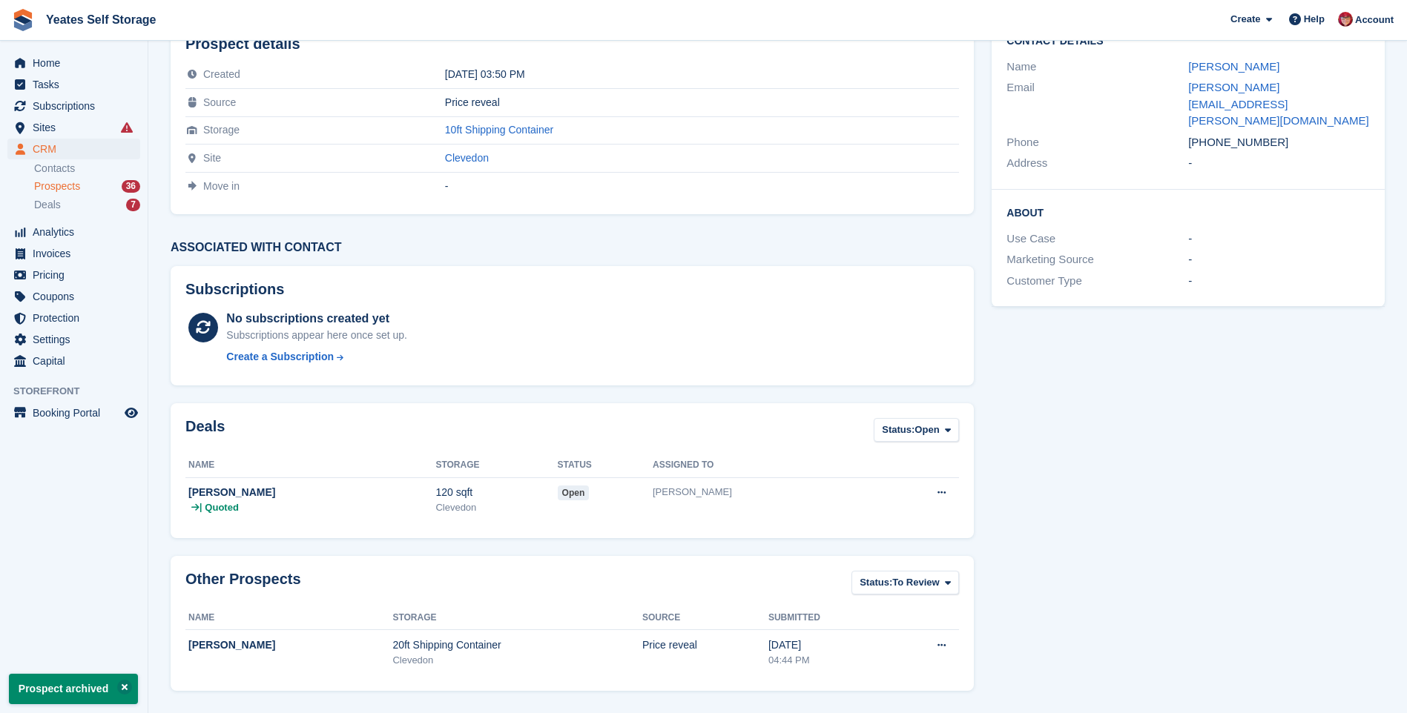 The width and height of the screenshot is (1407, 713). I want to click on i: Smart entry sync failures have occurred, so click(127, 128).